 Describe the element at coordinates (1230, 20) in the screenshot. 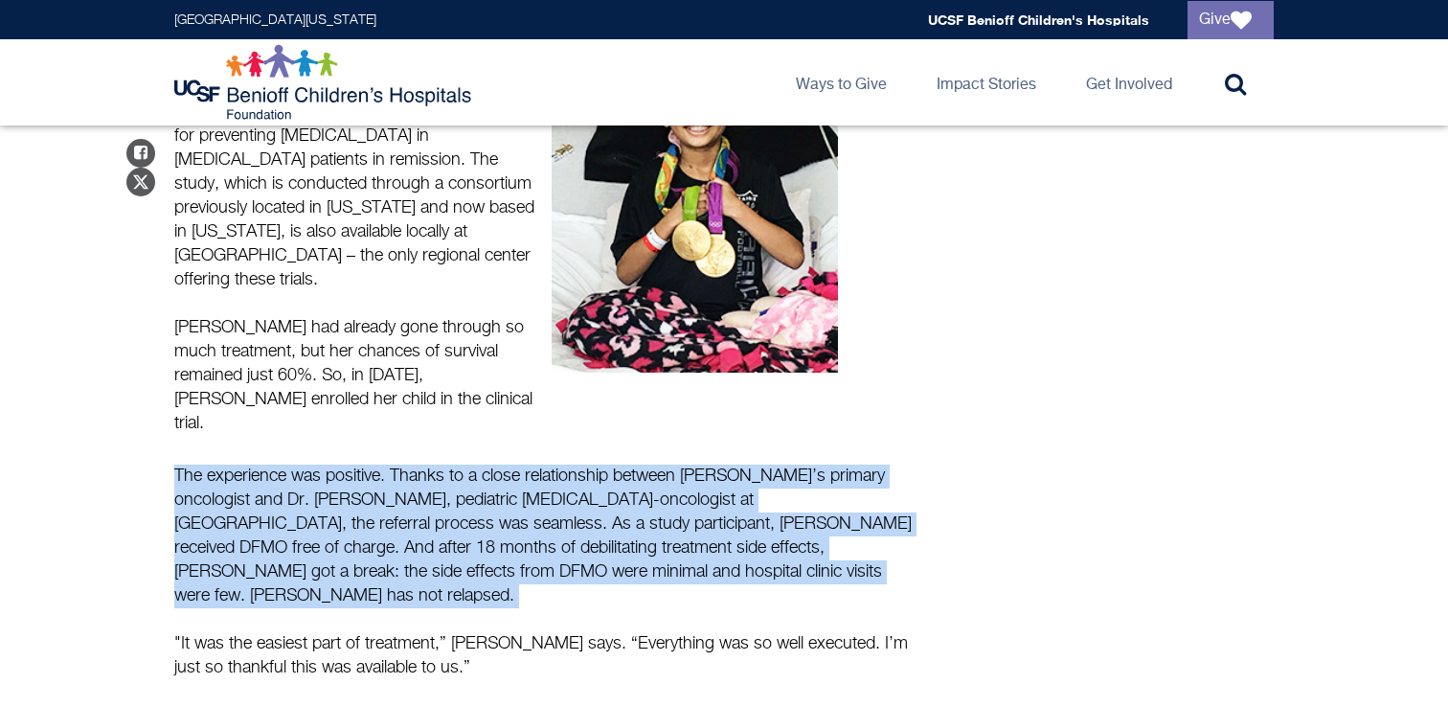

I see `a: Give` at that location.